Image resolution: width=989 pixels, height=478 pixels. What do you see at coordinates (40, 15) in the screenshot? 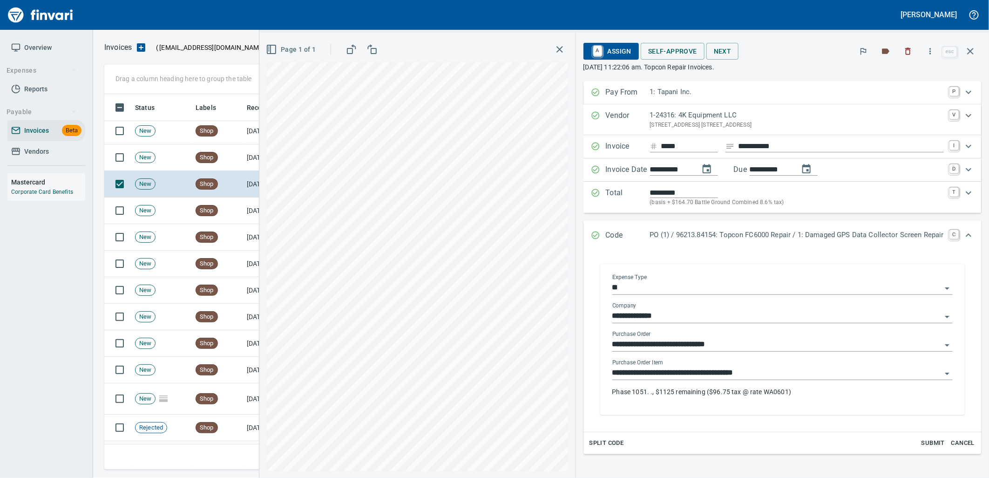
I see `a: Finvari` at bounding box center [40, 15].